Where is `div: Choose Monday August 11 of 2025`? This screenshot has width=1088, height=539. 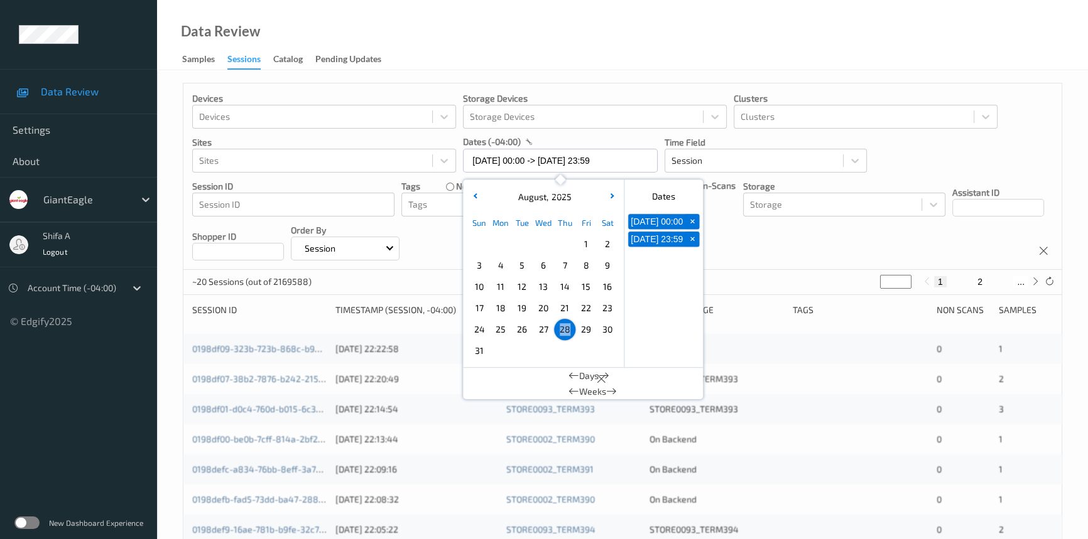 div: Choose Monday August 11 of 2025 is located at coordinates (500, 287).